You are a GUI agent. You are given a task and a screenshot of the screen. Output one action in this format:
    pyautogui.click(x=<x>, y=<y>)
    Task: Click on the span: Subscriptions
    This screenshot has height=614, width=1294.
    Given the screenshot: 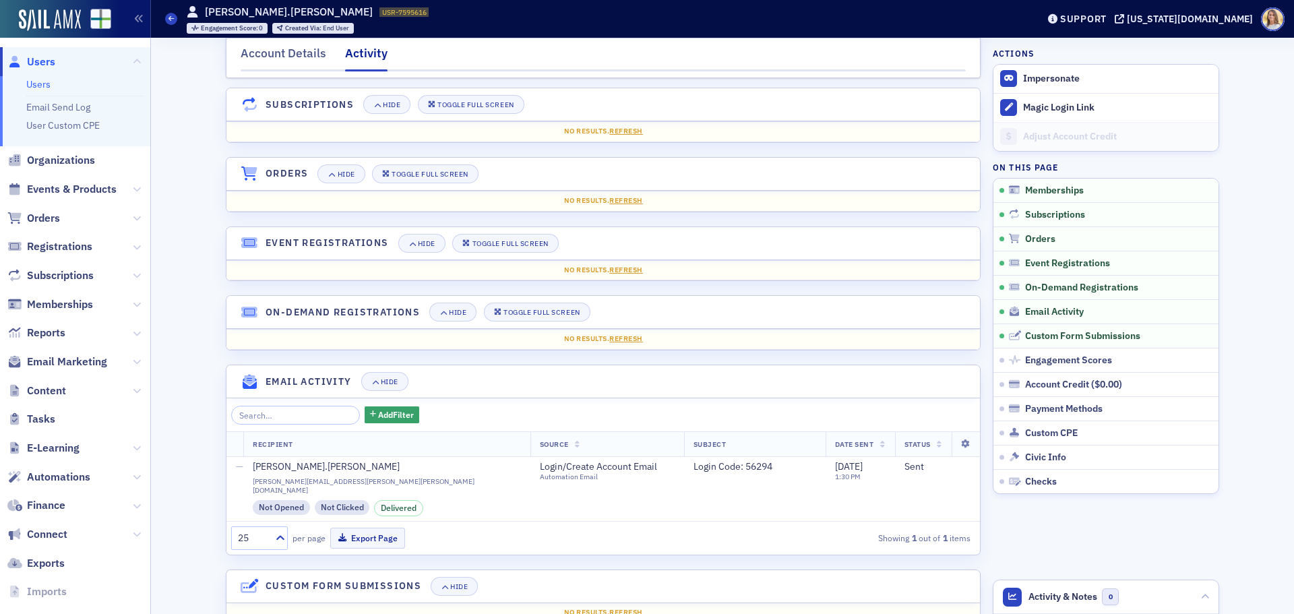 What is the action you would take?
    pyautogui.click(x=1055, y=215)
    